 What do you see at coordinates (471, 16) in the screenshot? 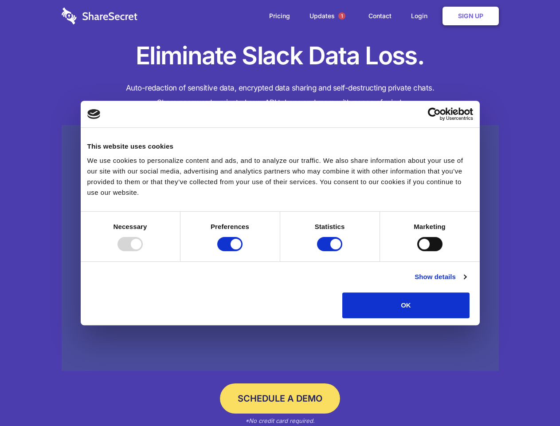
I see `a: Sign Up` at bounding box center [471, 16].